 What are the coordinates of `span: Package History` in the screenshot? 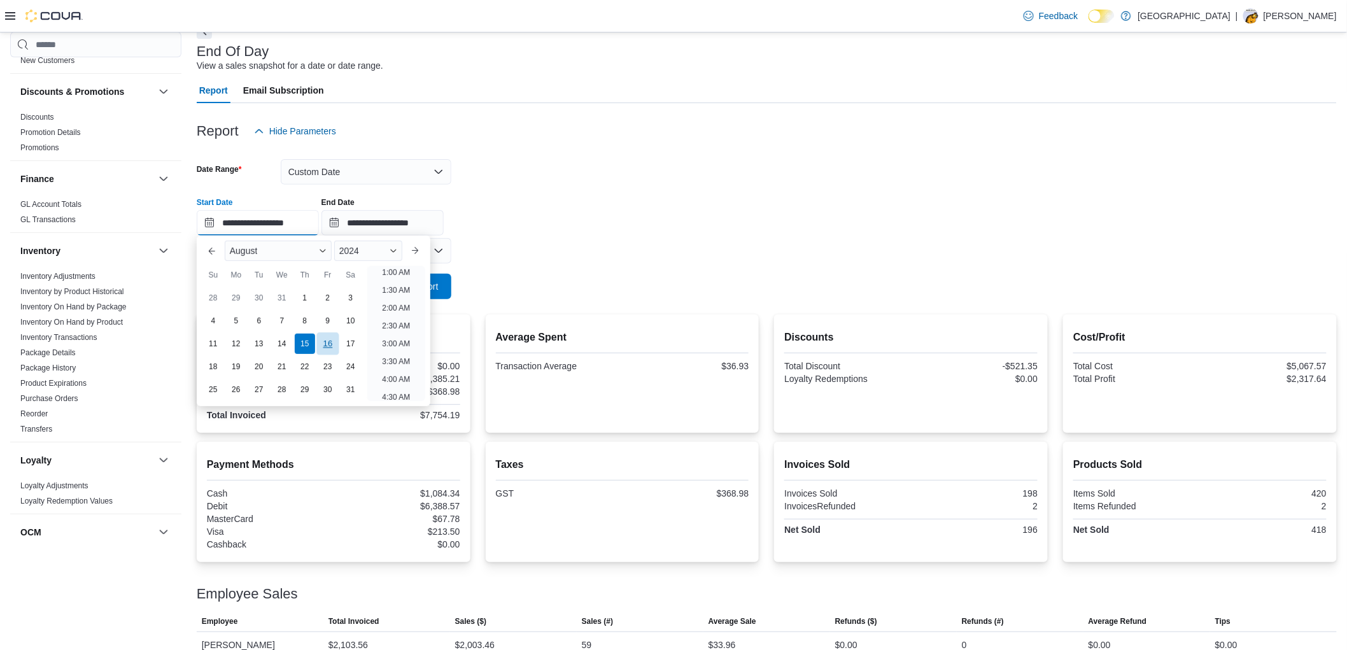 It's located at (48, 368).